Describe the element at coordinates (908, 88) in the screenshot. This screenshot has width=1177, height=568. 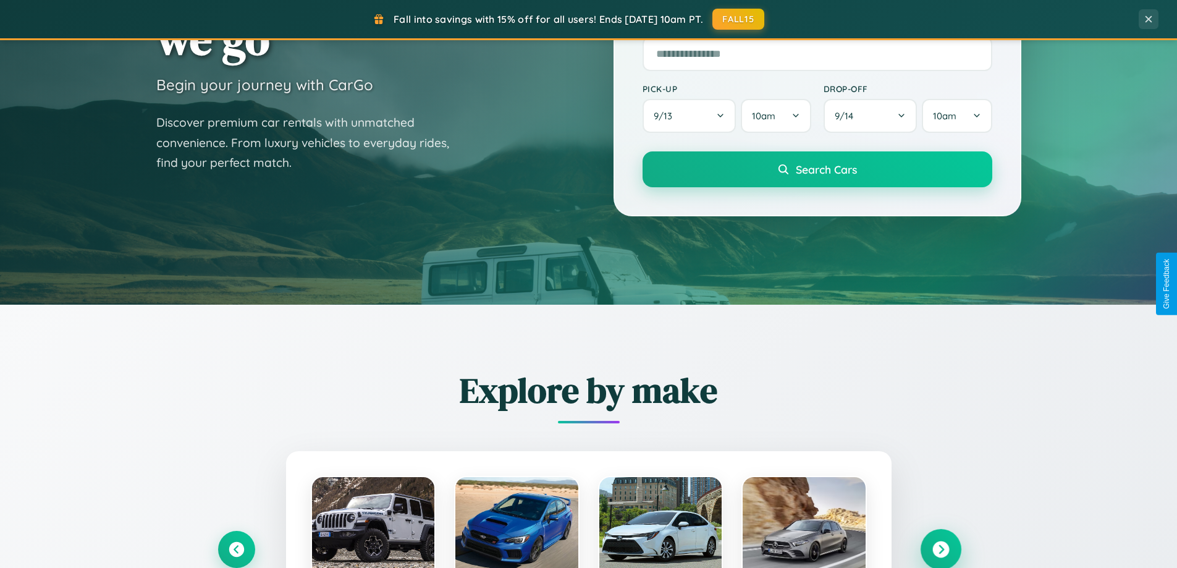
I see `label: Drop-off` at that location.